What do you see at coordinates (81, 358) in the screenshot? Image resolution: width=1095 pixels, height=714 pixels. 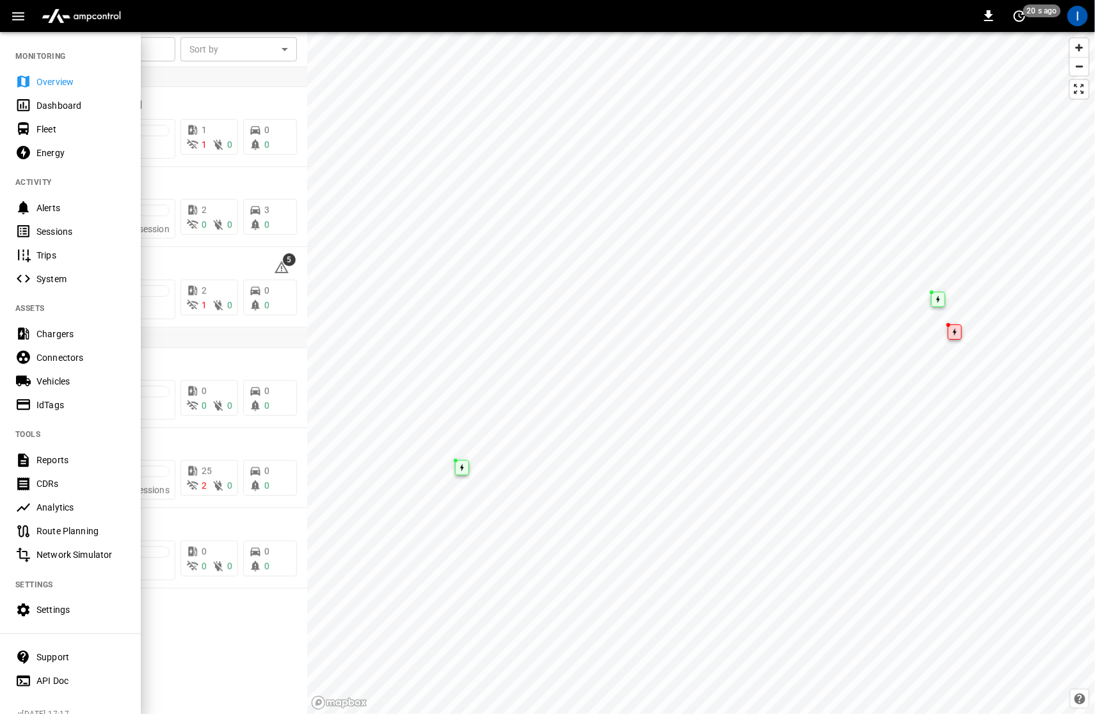 I see `div: Connectors` at bounding box center [81, 358].